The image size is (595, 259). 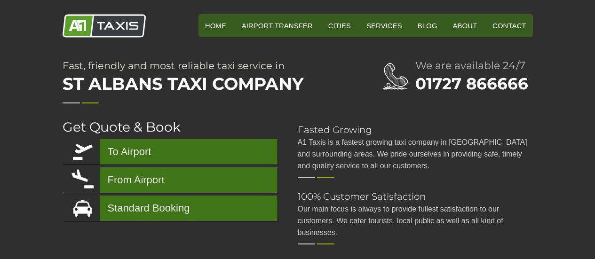 What do you see at coordinates (170, 208) in the screenshot?
I see `a: Standard Booking` at bounding box center [170, 208].